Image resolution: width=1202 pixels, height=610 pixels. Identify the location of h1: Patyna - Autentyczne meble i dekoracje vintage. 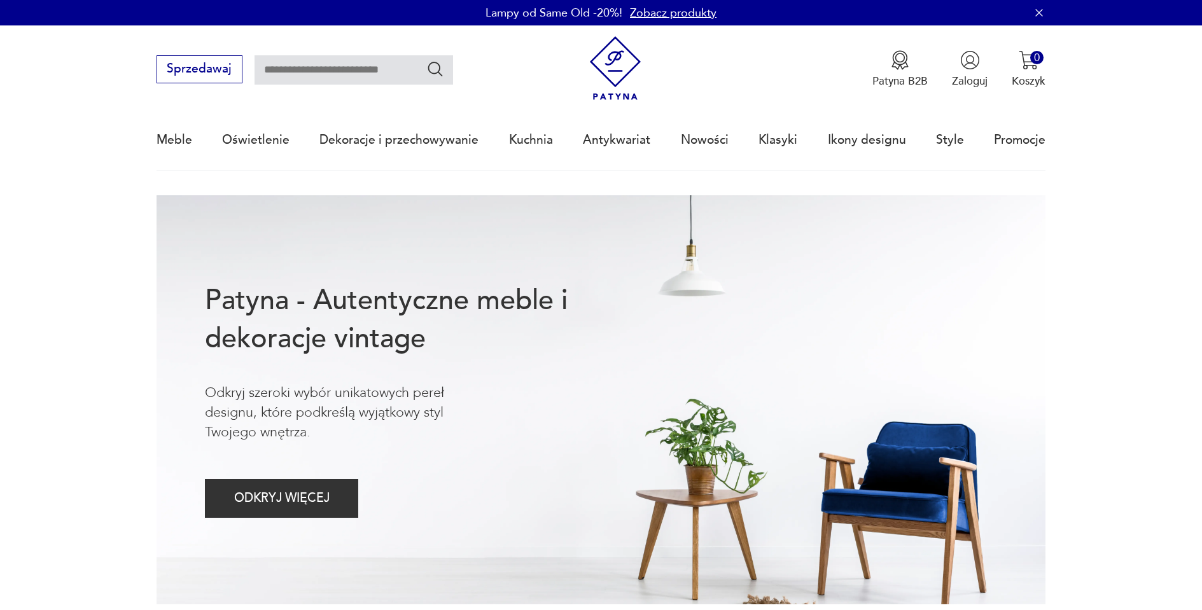
(411, 320).